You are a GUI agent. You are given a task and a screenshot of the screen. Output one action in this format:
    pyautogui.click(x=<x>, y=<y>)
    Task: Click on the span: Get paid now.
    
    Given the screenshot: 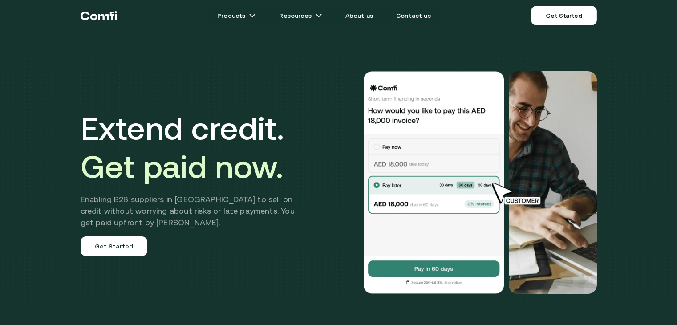 What is the action you would take?
    pyautogui.click(x=182, y=167)
    